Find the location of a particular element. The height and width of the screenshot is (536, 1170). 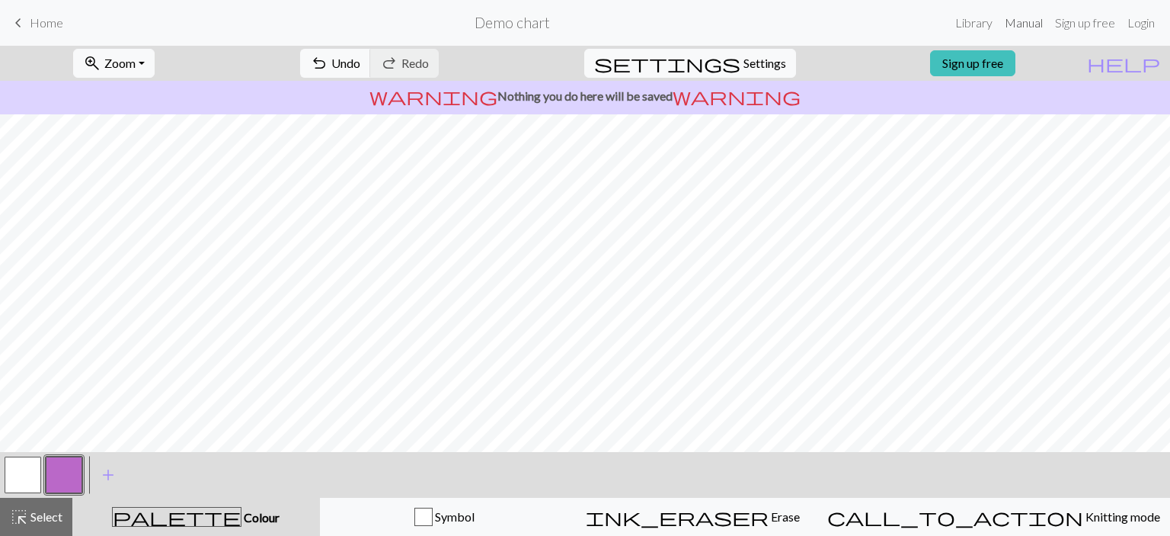

span: keyboard_arrow_left is located at coordinates (18, 23).